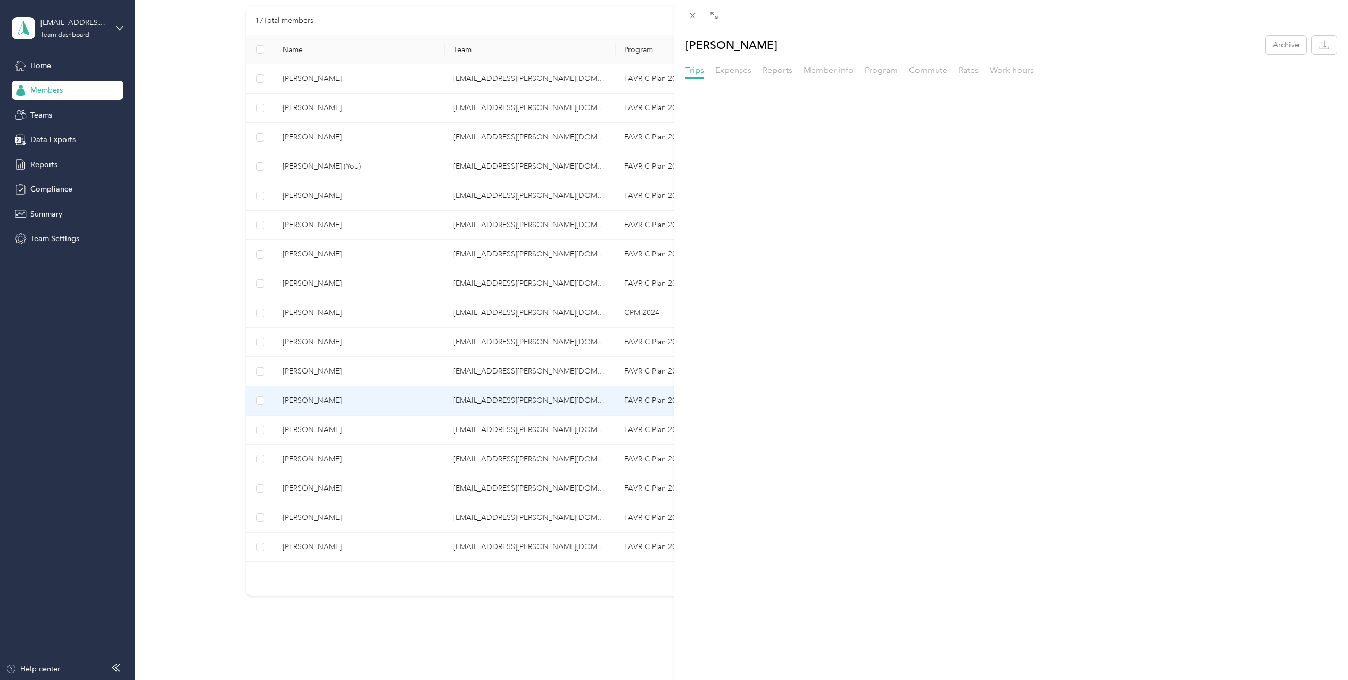 The image size is (1348, 680). What do you see at coordinates (969, 70) in the screenshot?
I see `span: Rates` at bounding box center [969, 70].